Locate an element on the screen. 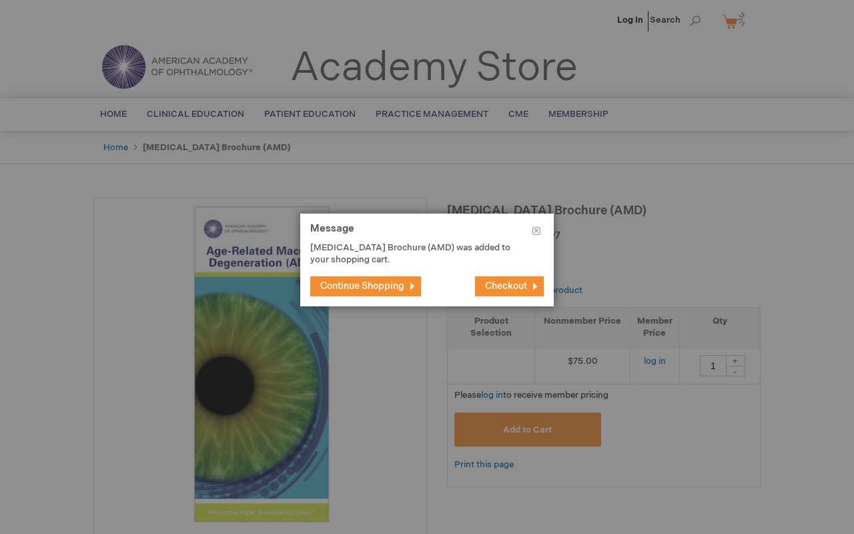 This screenshot has width=854, height=534. h1: Message is located at coordinates (427, 232).